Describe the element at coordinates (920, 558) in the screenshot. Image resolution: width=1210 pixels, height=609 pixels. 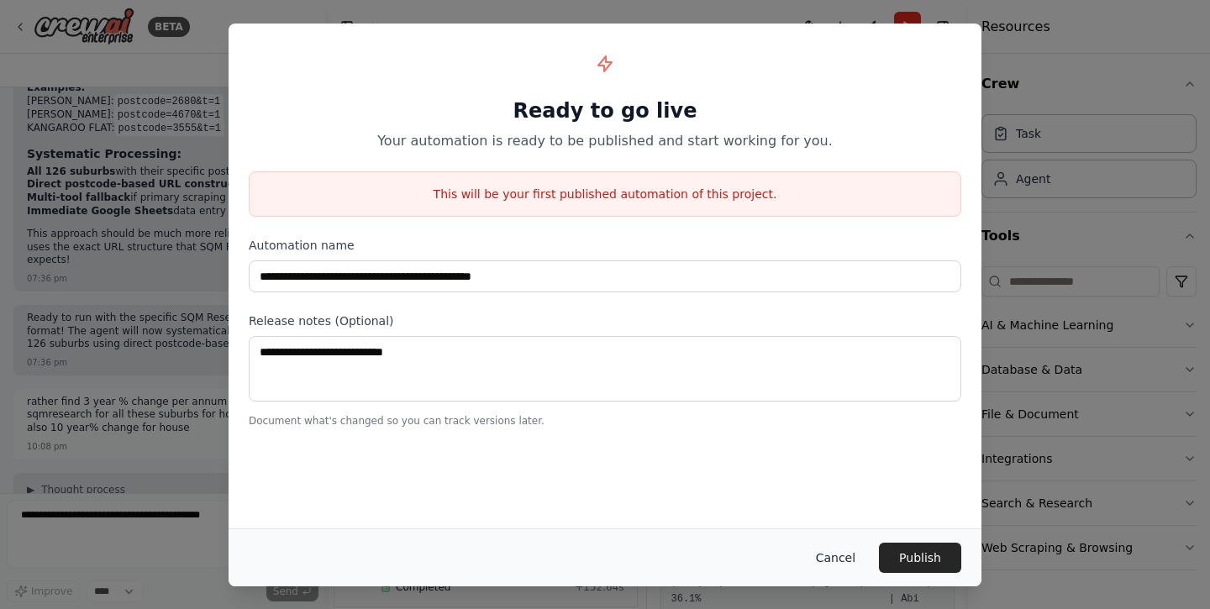
I see `button: Publish` at that location.